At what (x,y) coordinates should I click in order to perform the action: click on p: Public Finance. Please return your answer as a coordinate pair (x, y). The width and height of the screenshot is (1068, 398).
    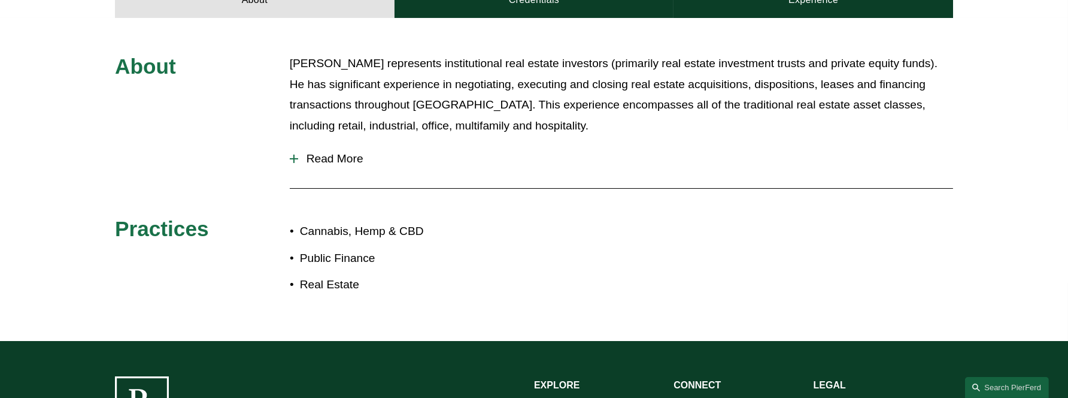
    Looking at the image, I should click on (417, 258).